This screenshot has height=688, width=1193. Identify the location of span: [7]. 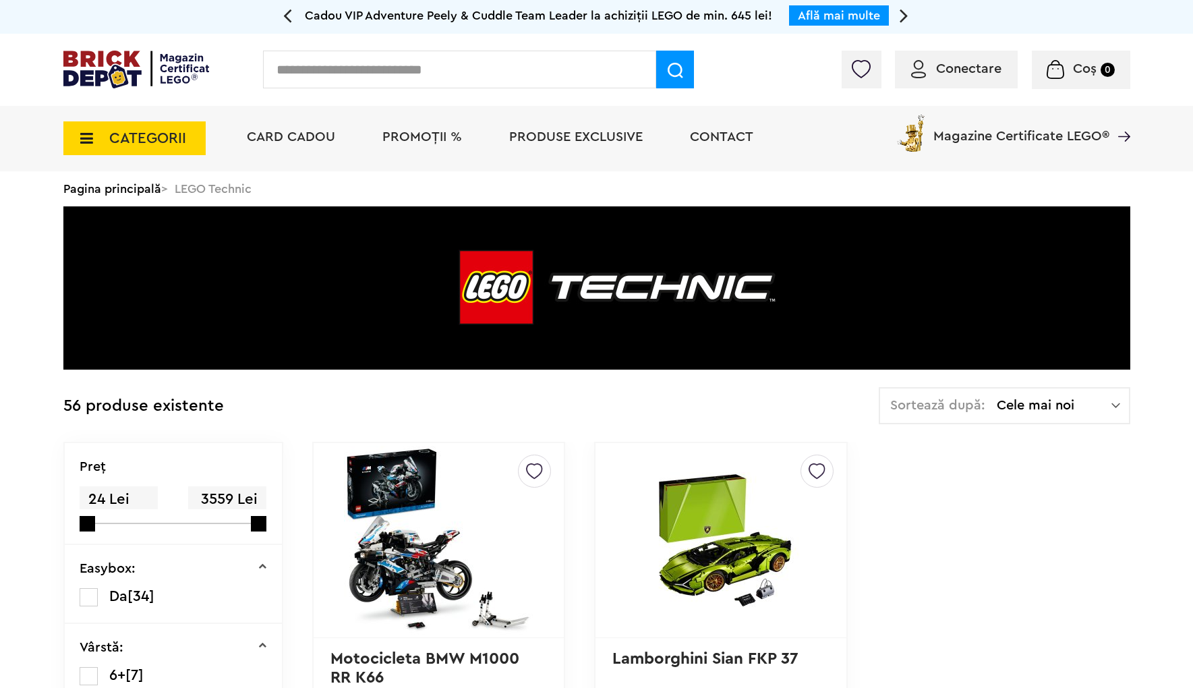
(134, 675).